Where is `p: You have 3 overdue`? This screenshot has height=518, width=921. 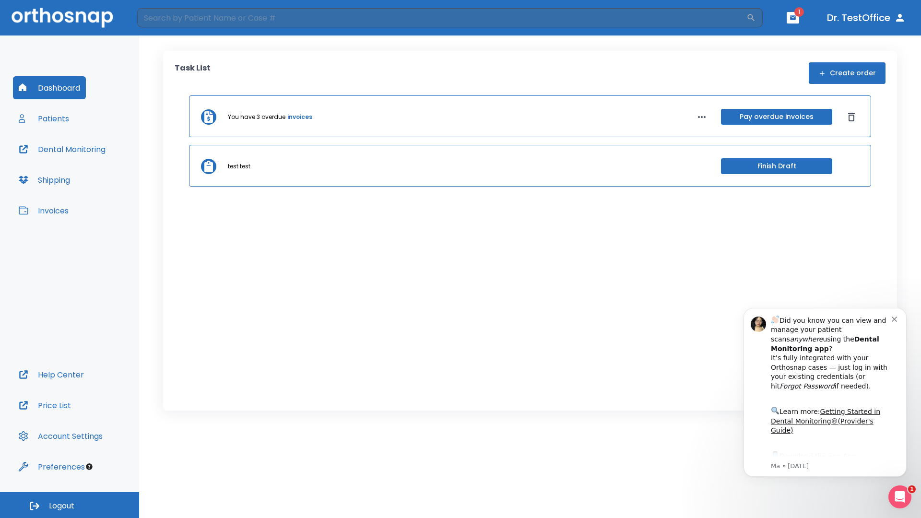 p: You have 3 overdue is located at coordinates (257, 117).